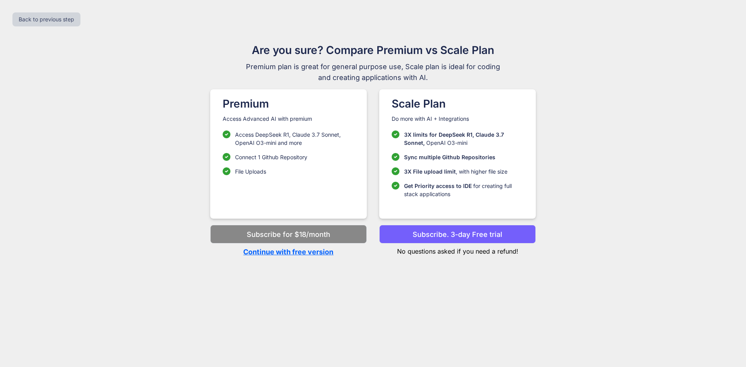 The image size is (746, 367). I want to click on span: 3X limits for DeepSeek R1, Claude 3.7 Sonnet,, so click(454, 139).